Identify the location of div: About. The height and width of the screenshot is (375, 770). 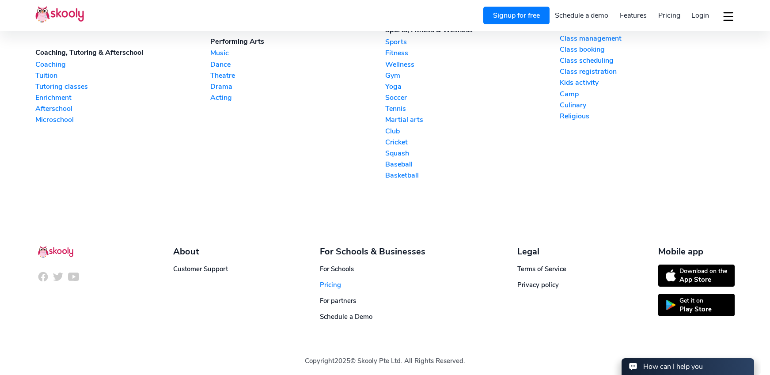
(200, 251).